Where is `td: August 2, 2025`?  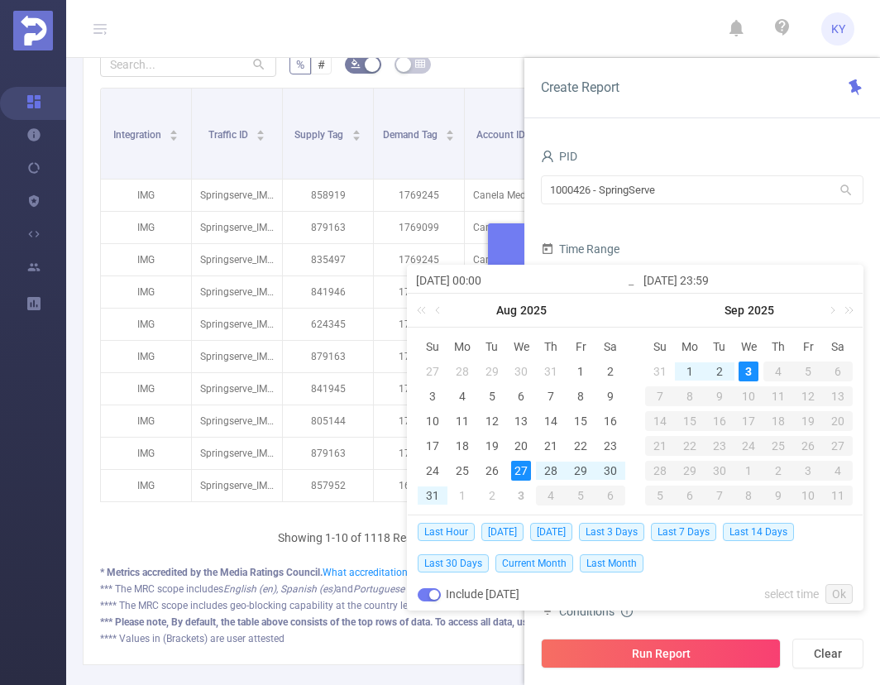 td: August 2, 2025 is located at coordinates (610, 371).